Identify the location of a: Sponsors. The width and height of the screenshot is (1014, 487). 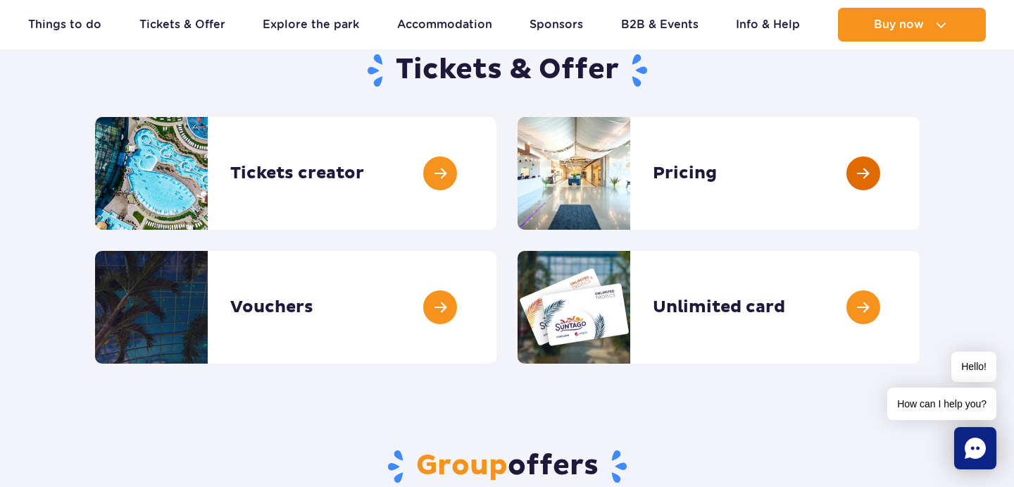
(556, 25).